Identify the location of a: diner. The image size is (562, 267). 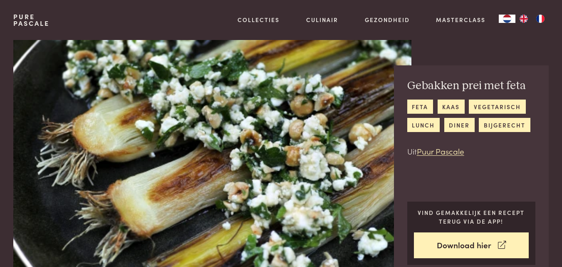
(460, 124).